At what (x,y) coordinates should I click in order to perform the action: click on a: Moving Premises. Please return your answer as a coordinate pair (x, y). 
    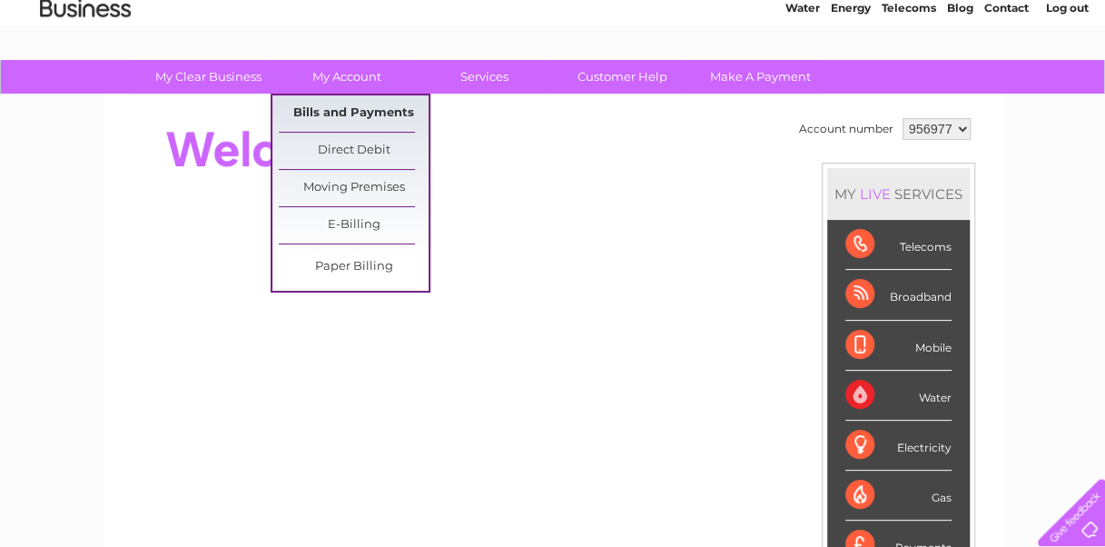
    Looking at the image, I should click on (353, 188).